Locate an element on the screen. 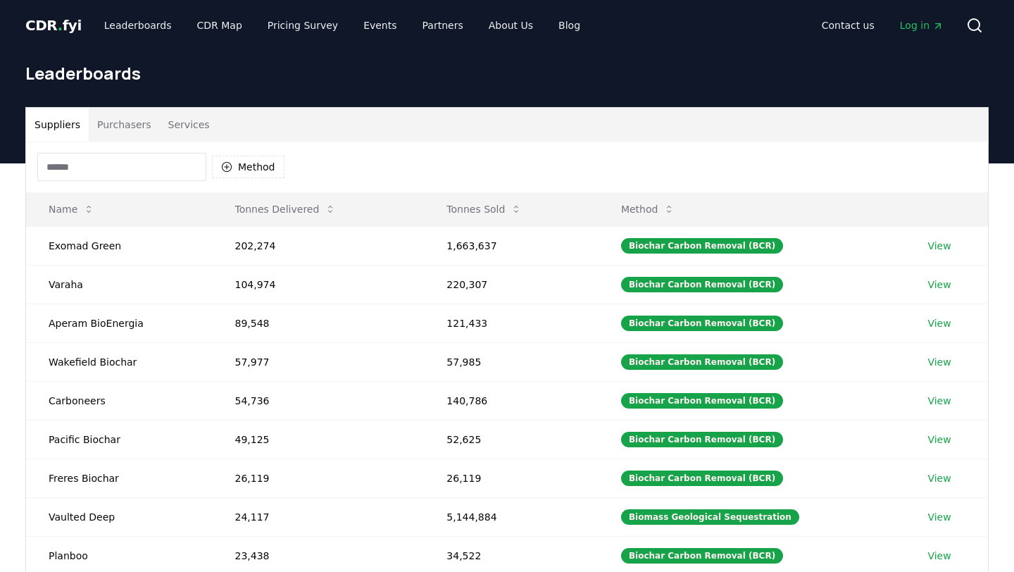 The image size is (1014, 572). td: Pacific Biochar is located at coordinates (119, 439).